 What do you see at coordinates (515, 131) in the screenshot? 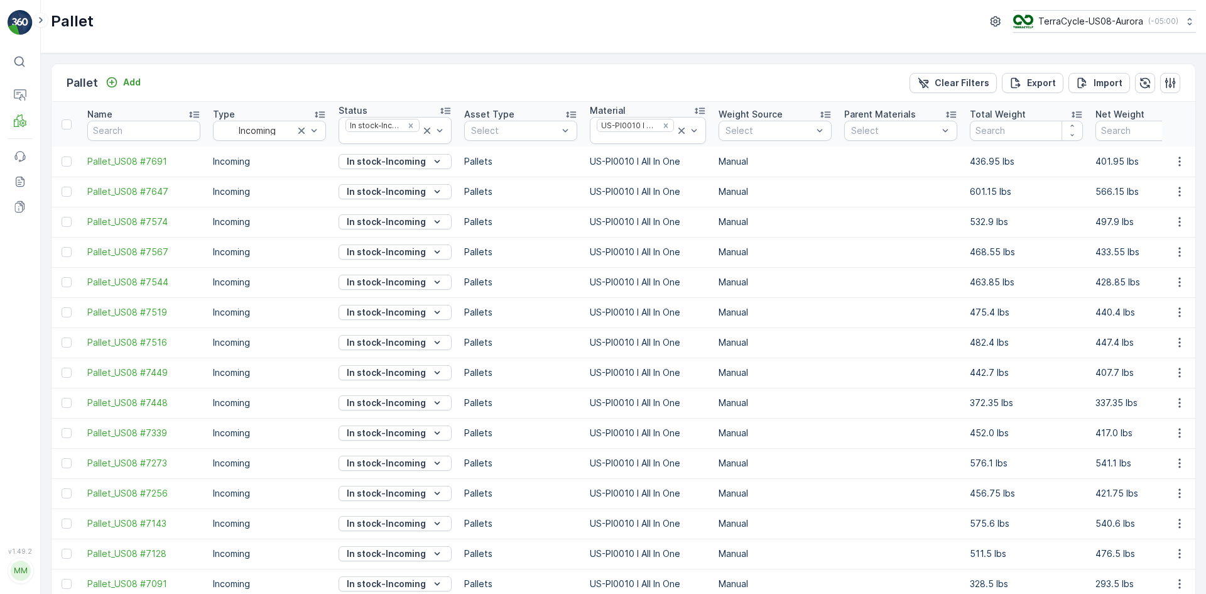
I see `p: Select` at bounding box center [515, 131].